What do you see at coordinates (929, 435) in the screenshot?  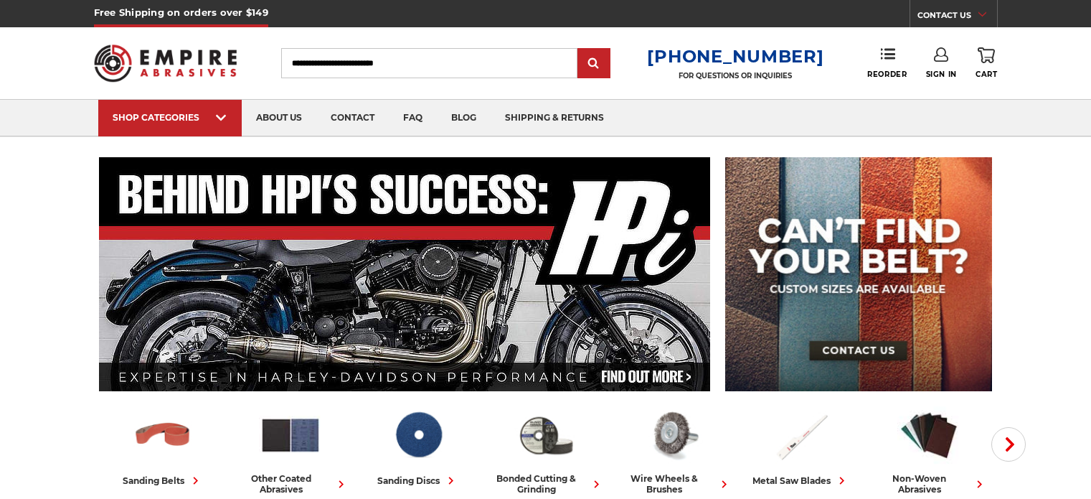 I see `img: Non-woven Abrasives` at bounding box center [929, 435].